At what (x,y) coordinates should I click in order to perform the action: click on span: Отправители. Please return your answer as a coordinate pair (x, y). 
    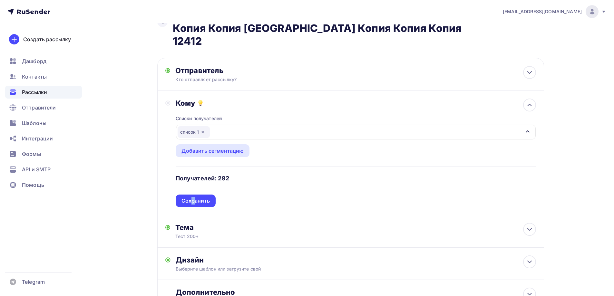
    Looking at the image, I should click on (39, 108).